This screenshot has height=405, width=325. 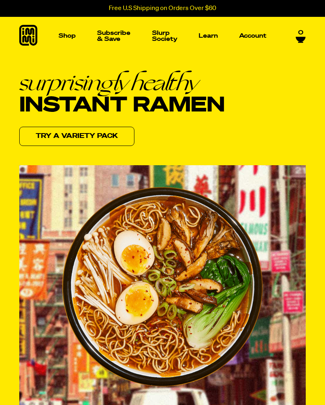 What do you see at coordinates (122, 94) in the screenshot?
I see `h1: Instant Ramen` at bounding box center [122, 94].